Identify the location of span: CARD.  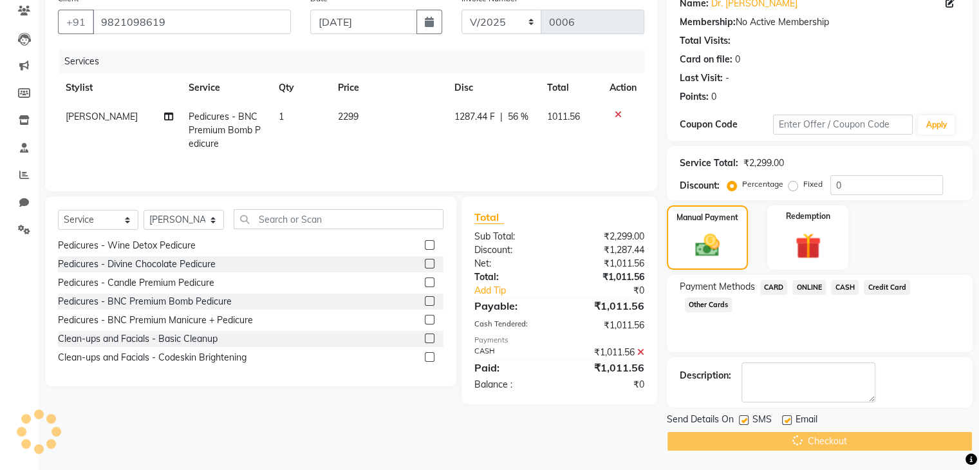
(774, 287).